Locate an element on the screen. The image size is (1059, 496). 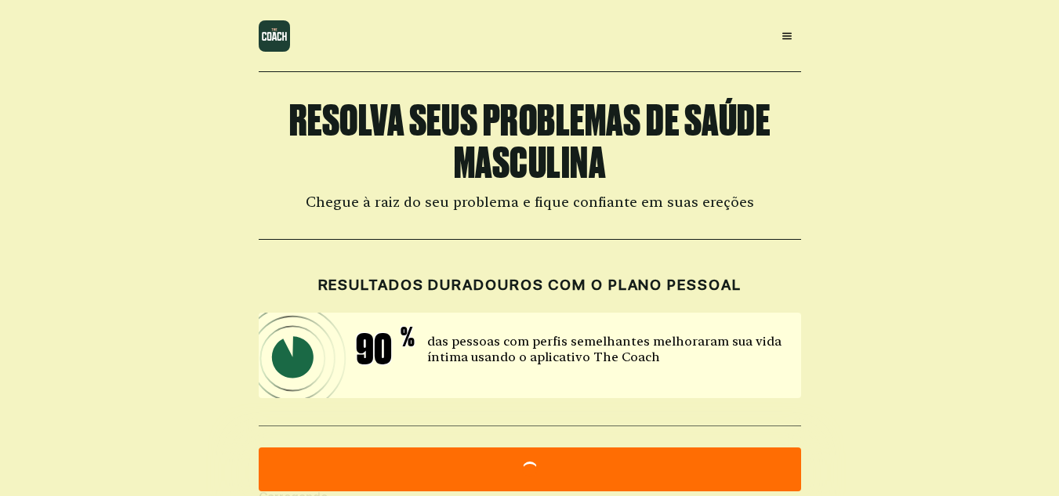
font: RESULTADOS DURADOUROS COM O PLANO PESSOAL is located at coordinates (530, 285).